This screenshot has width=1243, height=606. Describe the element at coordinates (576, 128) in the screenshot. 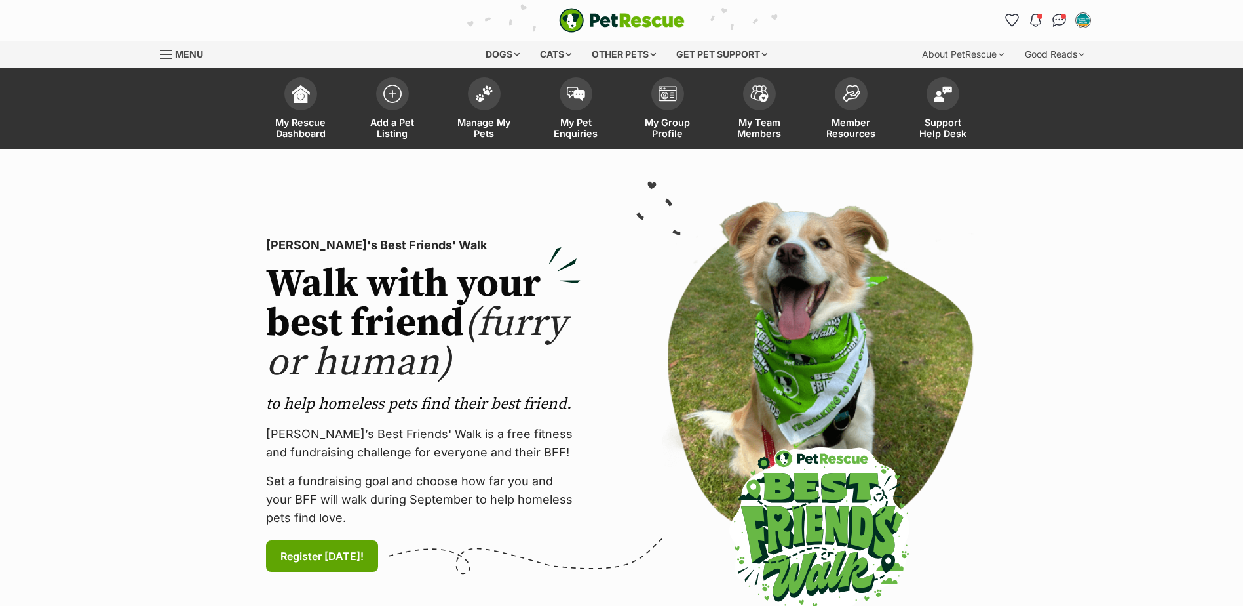

I see `span: My Pet Enquiries` at that location.